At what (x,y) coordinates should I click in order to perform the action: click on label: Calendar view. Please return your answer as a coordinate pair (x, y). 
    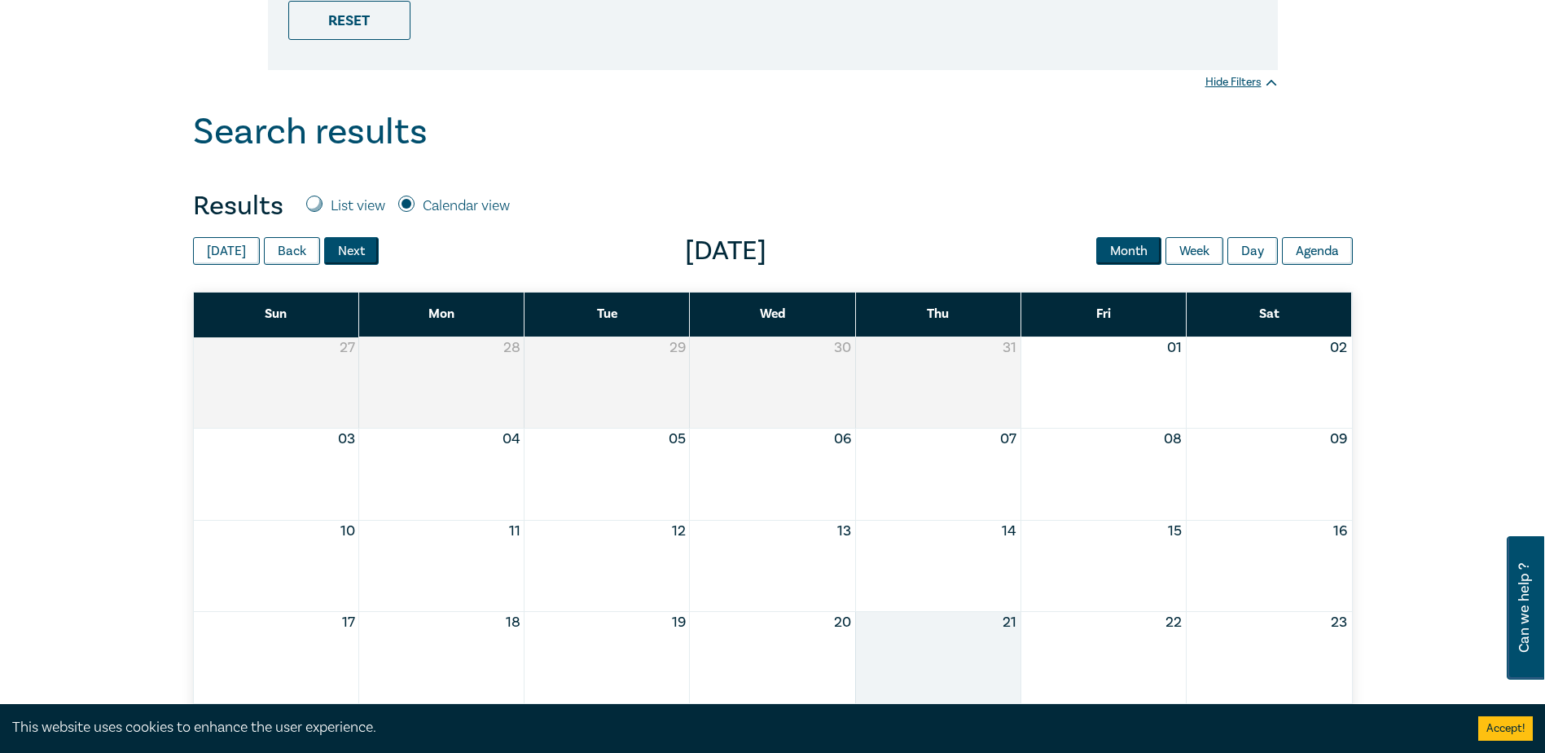
    Looking at the image, I should click on (466, 206).